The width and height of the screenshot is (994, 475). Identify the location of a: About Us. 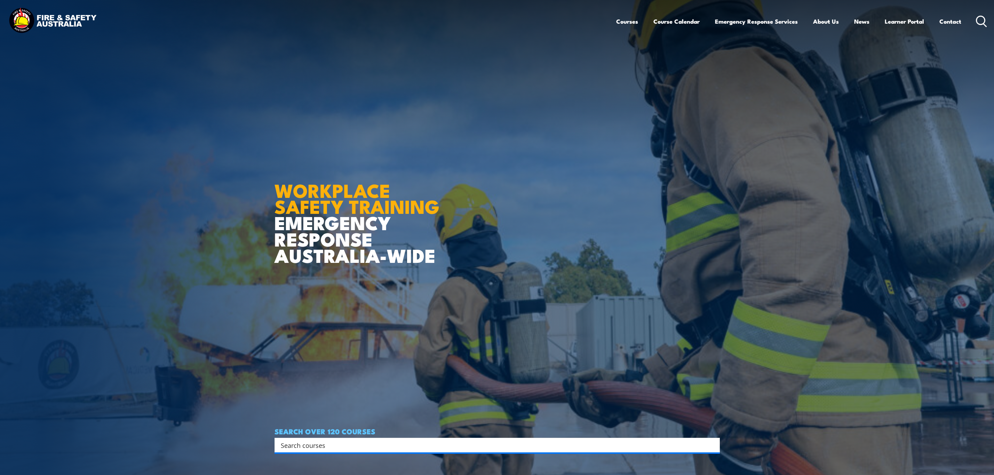
(826, 21).